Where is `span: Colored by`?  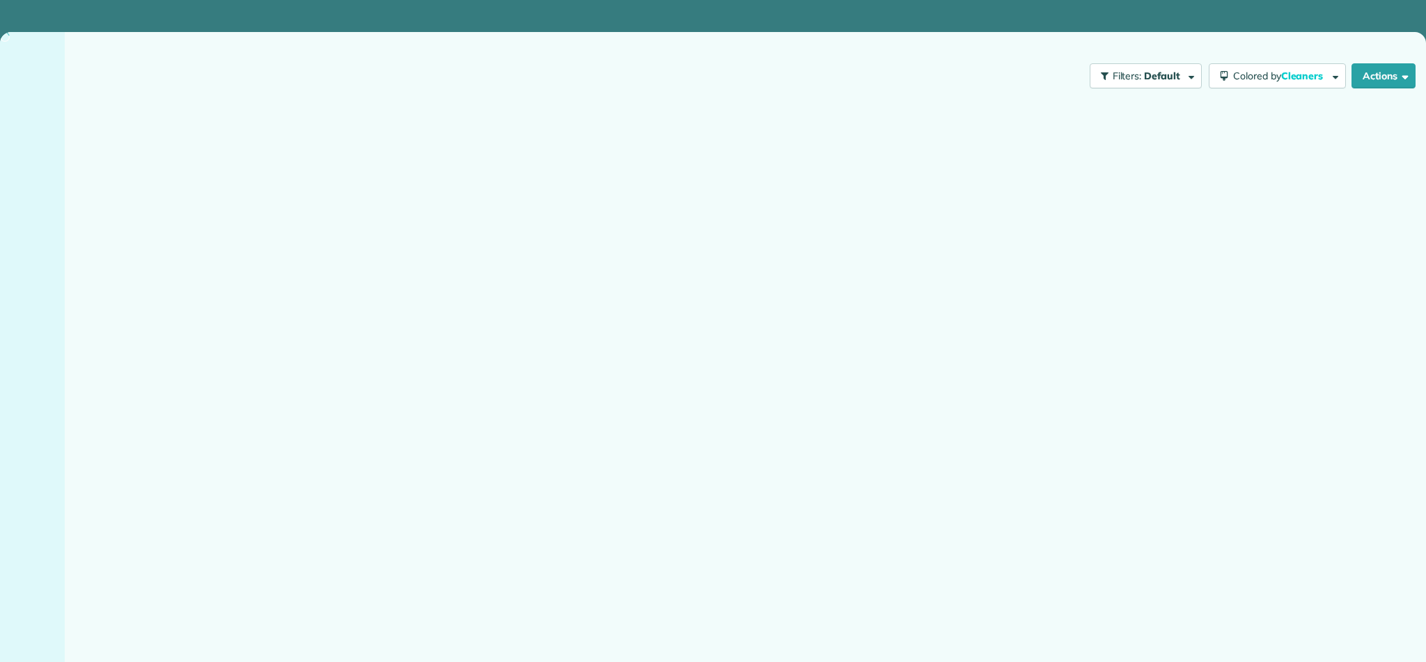 span: Colored by is located at coordinates (1280, 76).